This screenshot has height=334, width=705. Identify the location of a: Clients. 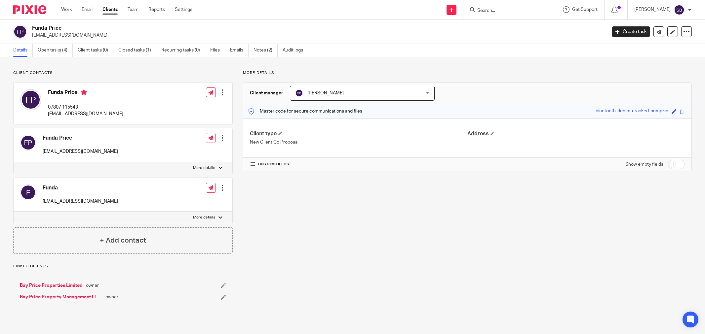
(110, 10).